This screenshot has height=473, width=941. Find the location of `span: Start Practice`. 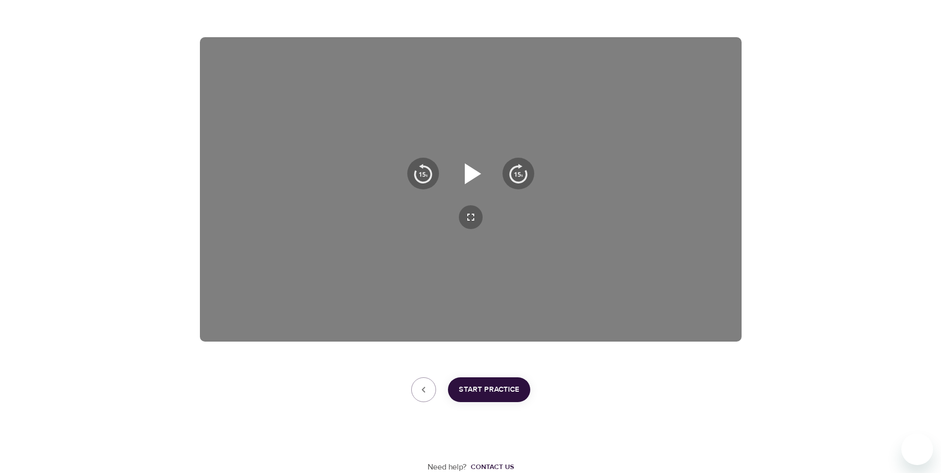

span: Start Practice is located at coordinates (489, 390).